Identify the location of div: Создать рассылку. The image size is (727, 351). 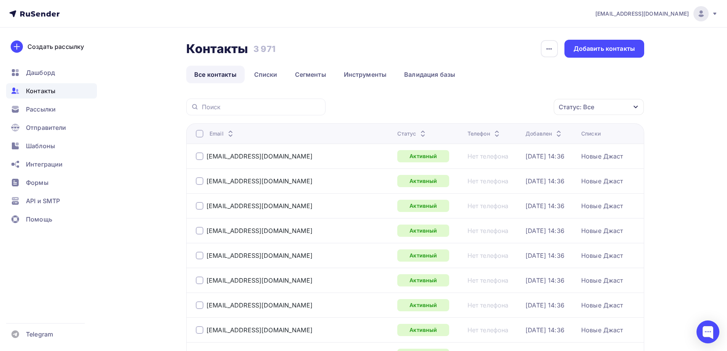
(56, 47).